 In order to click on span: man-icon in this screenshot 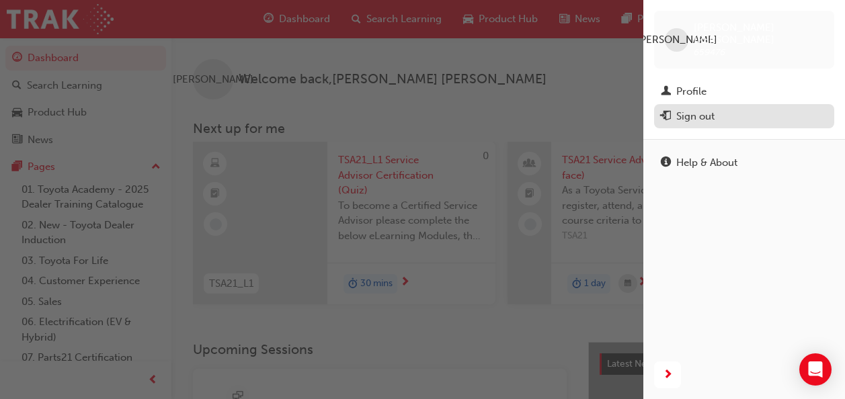, I will do `click(666, 92)`.